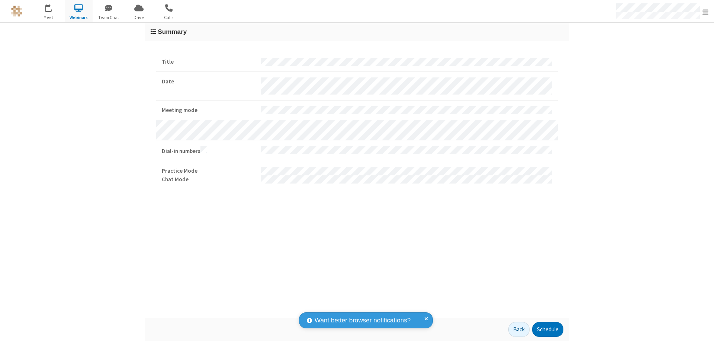 Image resolution: width=714 pixels, height=341 pixels. I want to click on strong: Meeting mode, so click(208, 110).